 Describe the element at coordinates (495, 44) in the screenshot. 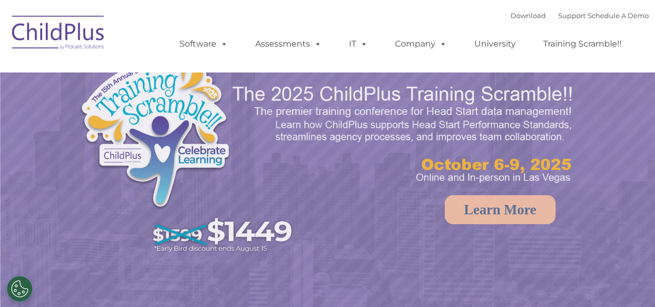

I see `a: University` at that location.